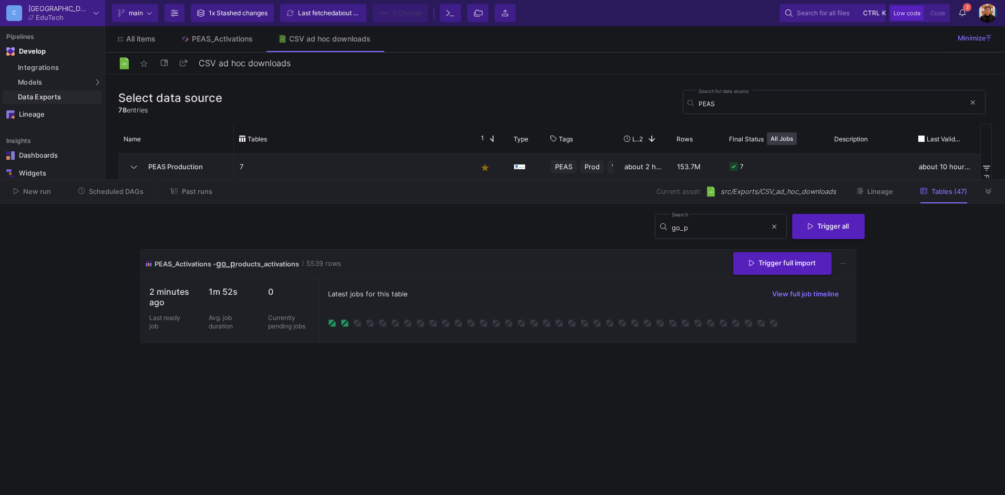 The width and height of the screenshot is (1005, 495). Describe the element at coordinates (289, 292) in the screenshot. I see `p: 0` at that location.